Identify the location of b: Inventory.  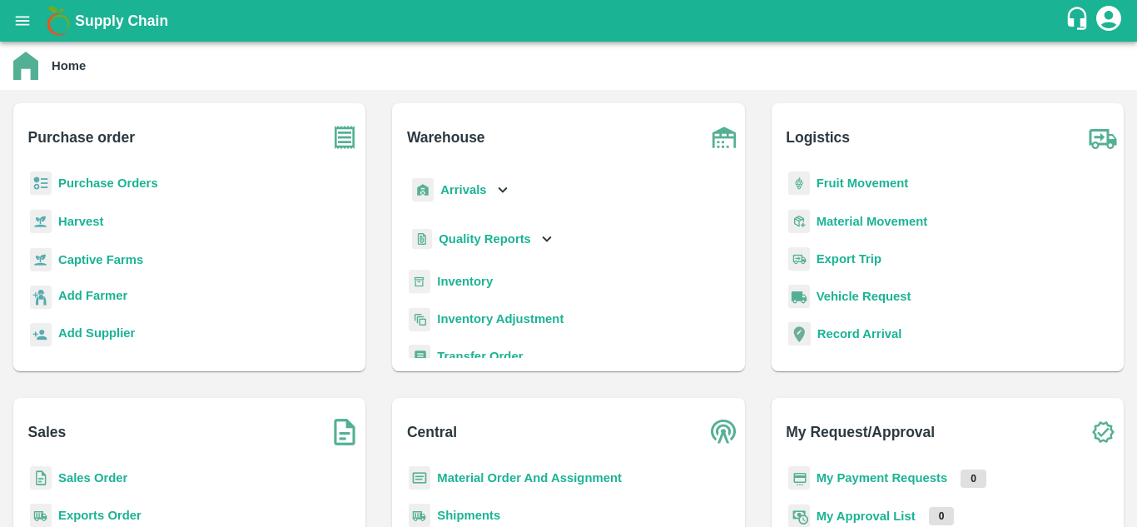
(465, 281).